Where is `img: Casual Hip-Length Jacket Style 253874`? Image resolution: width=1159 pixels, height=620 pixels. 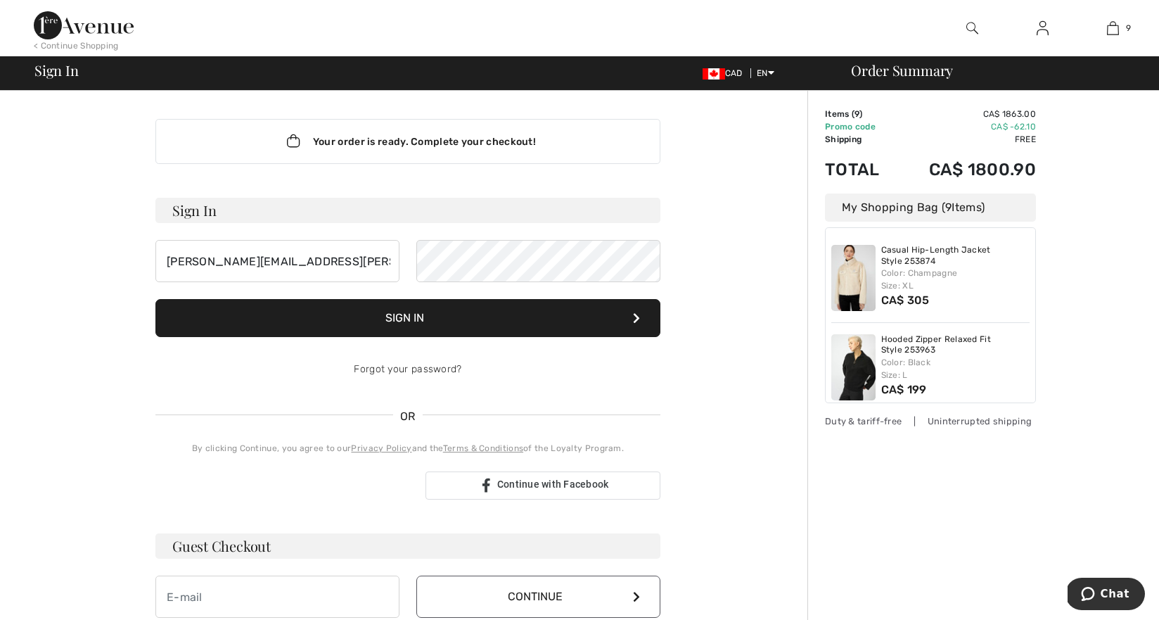 img: Casual Hip-Length Jacket Style 253874 is located at coordinates (853, 278).